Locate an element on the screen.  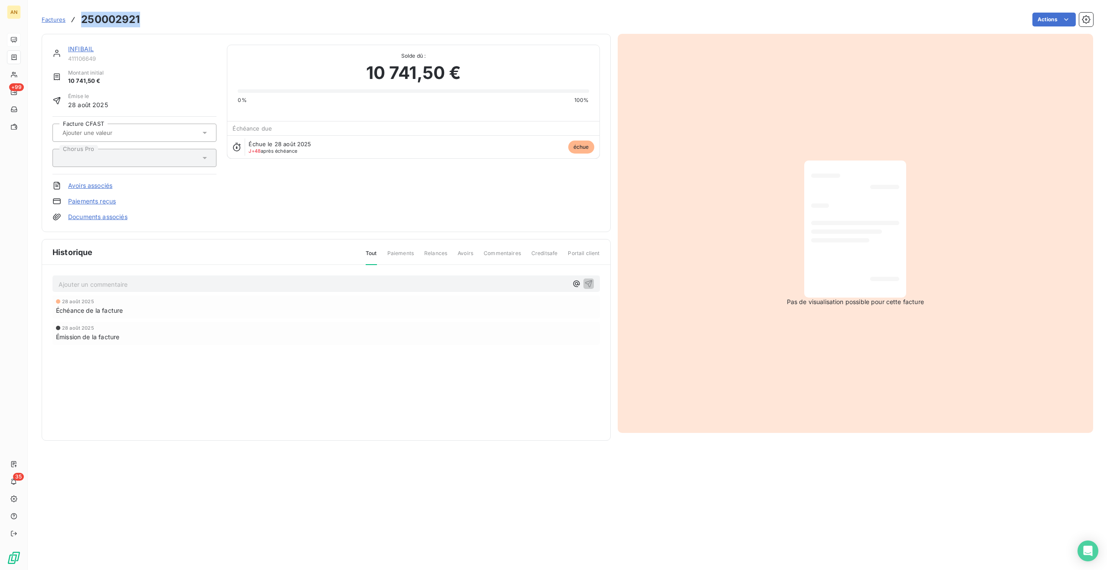
span: Relances is located at coordinates (435, 257).